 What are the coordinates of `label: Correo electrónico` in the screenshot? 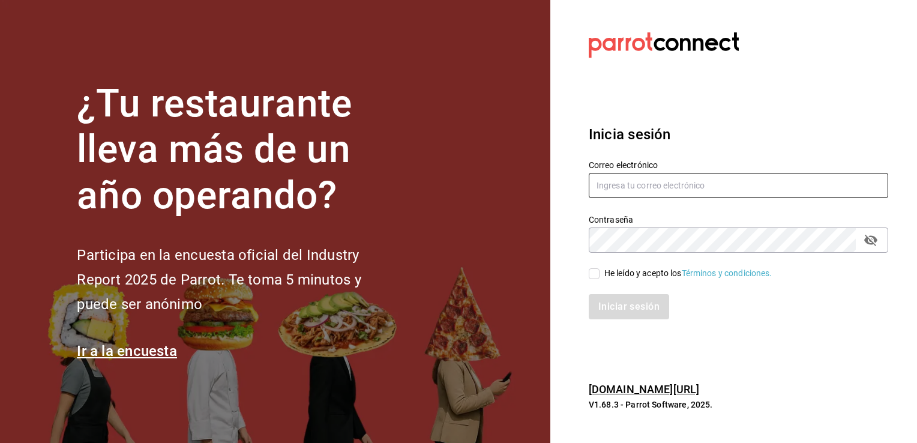 It's located at (738, 164).